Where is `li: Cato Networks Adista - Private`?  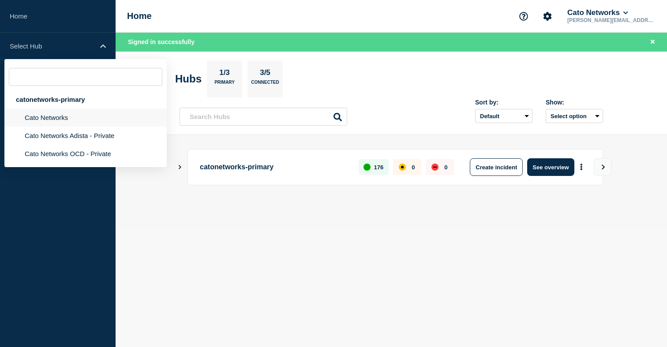
li: Cato Networks Adista - Private is located at coordinates (86, 136).